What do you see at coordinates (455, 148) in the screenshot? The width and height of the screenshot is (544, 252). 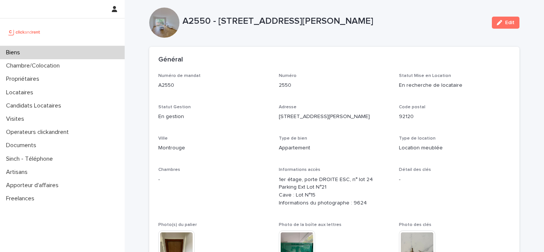 I see `p: Location meublée` at bounding box center [455, 148].